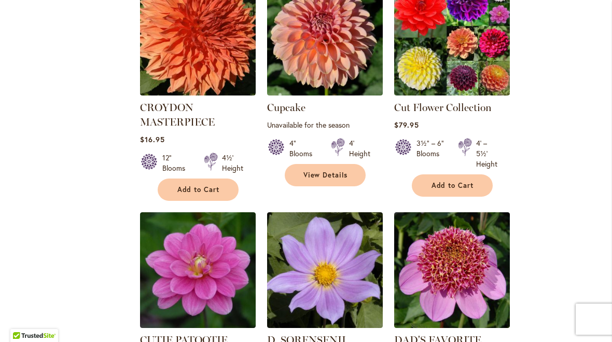 The height and width of the screenshot is (342, 612). Describe the element at coordinates (443, 107) in the screenshot. I see `a: Cut Flower Collection` at that location.